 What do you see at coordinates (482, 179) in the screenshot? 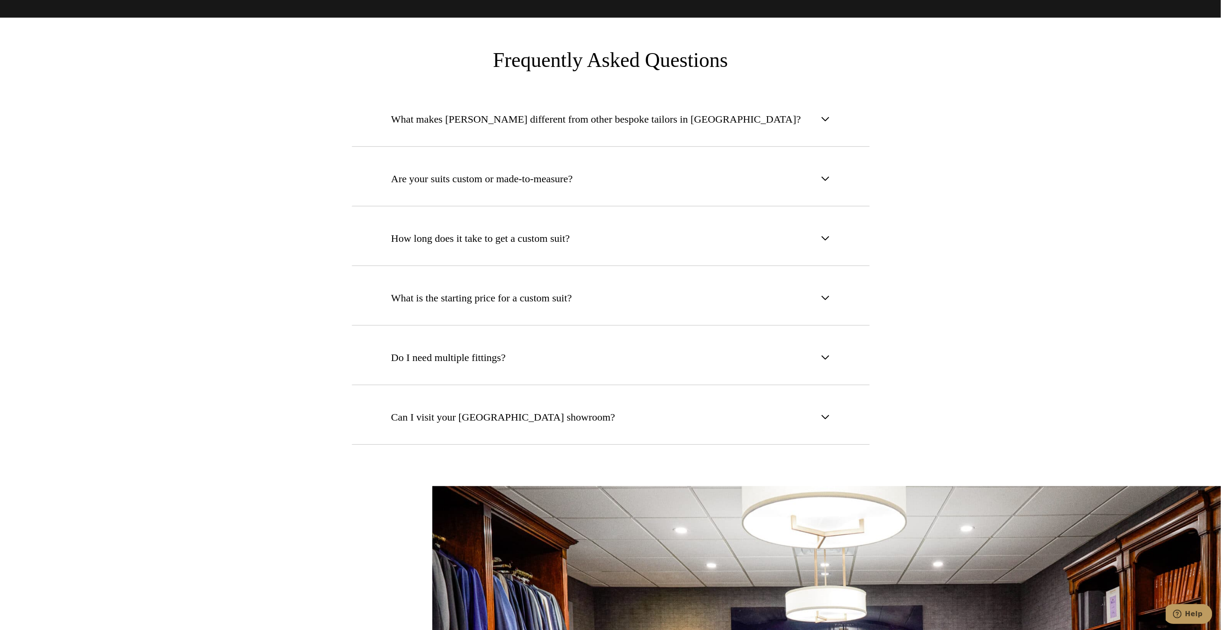
I see `span: Are your suits custom or made-to-measure?` at bounding box center [482, 179].